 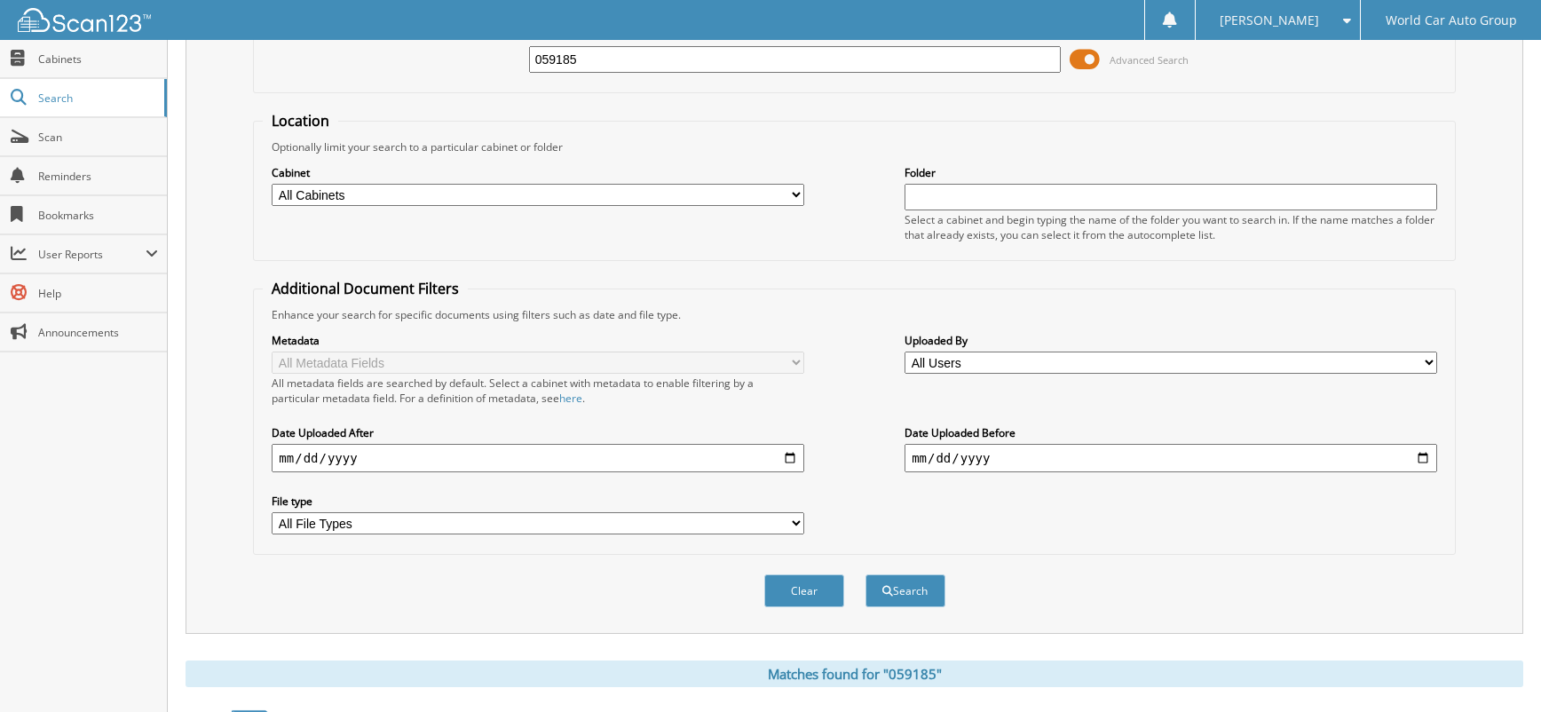 I want to click on label: Date Uploaded Before, so click(x=1170, y=432).